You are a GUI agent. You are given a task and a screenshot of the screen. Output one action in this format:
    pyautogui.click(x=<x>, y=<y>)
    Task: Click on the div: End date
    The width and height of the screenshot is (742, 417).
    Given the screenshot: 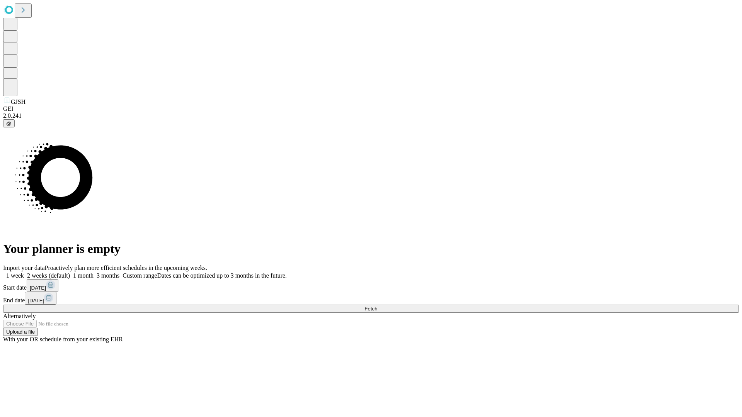 What is the action you would take?
    pyautogui.click(x=371, y=298)
    